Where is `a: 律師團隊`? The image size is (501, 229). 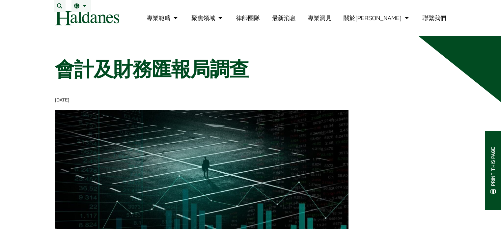
a: 律師團隊 is located at coordinates (248, 18).